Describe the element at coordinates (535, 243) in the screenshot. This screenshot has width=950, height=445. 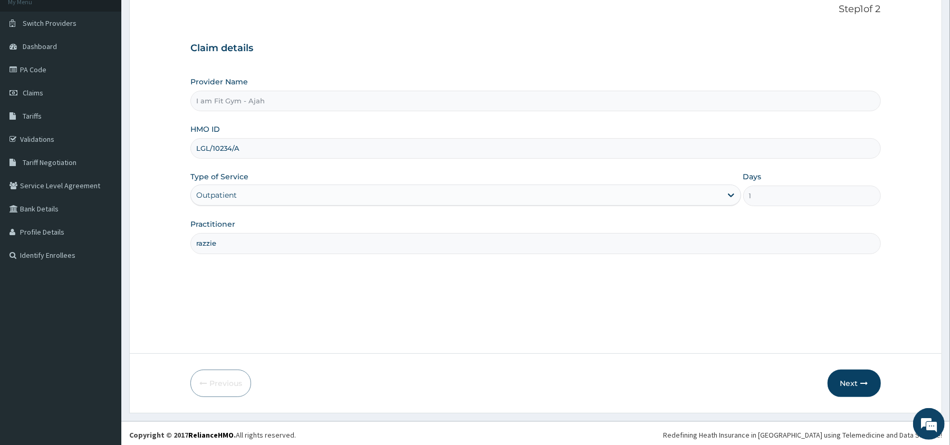
I see `input: Enter Name` at that location.